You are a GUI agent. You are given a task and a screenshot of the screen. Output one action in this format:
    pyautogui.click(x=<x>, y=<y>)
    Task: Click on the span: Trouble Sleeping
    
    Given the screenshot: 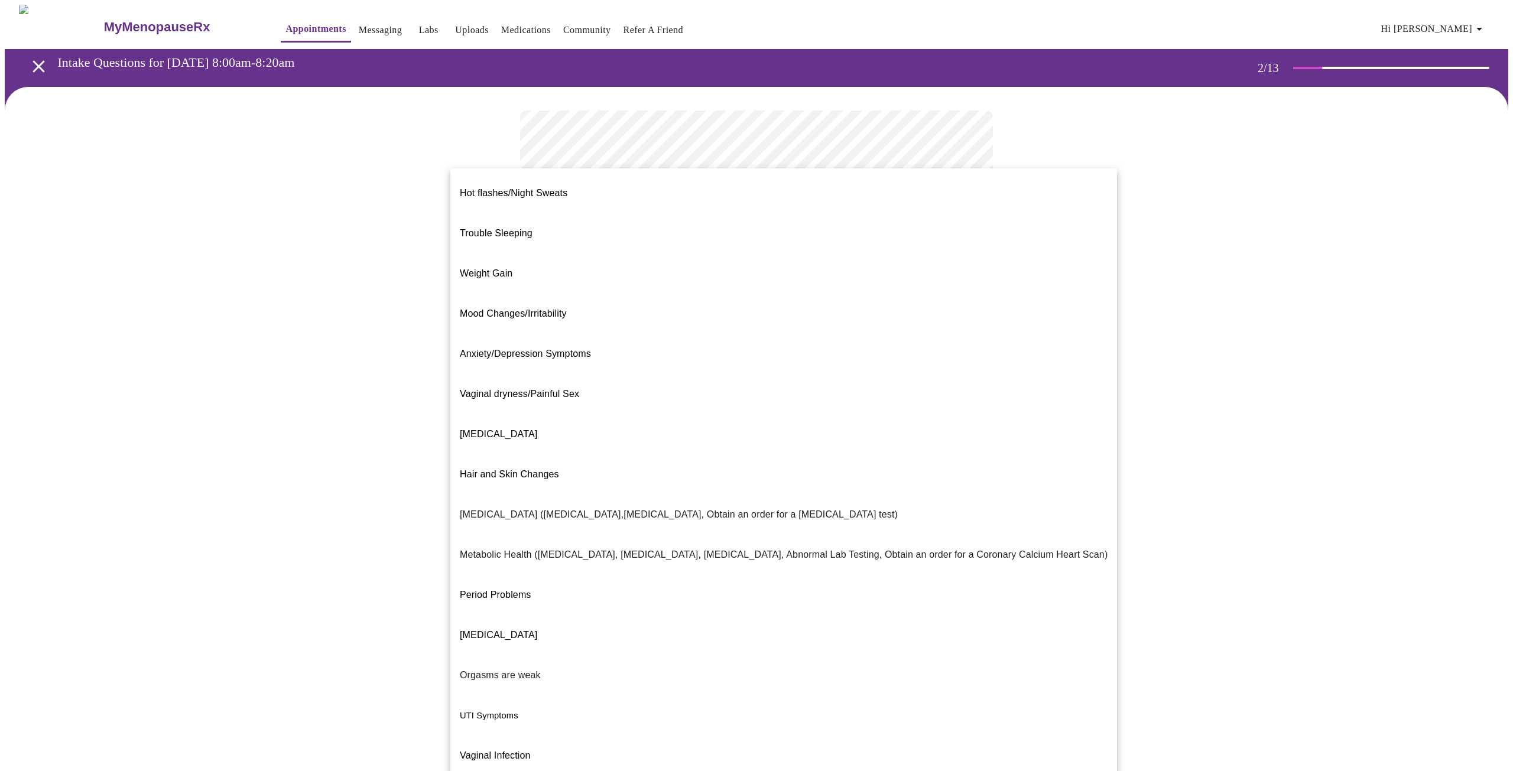 What is the action you would take?
    pyautogui.click(x=496, y=233)
    